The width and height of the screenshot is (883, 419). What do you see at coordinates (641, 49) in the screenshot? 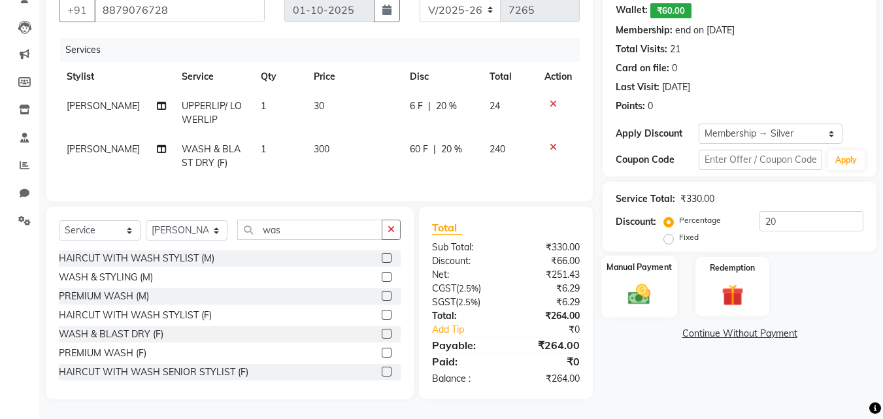
I see `div: Total Visits:` at bounding box center [641, 49].